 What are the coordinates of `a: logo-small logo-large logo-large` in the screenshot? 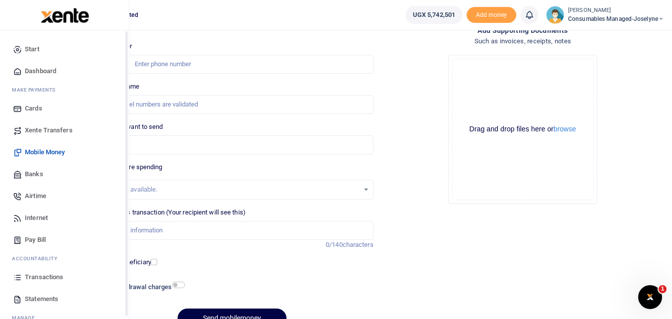 It's located at (64, 14).